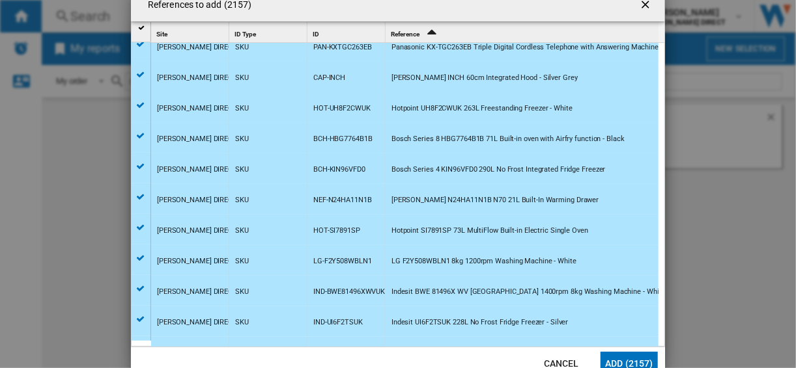 This screenshot has width=796, height=368. Describe the element at coordinates (482, 109) in the screenshot. I see `div: Hotpoint UH8F2CWUK 263L Freestanding Freezer - White` at that location.